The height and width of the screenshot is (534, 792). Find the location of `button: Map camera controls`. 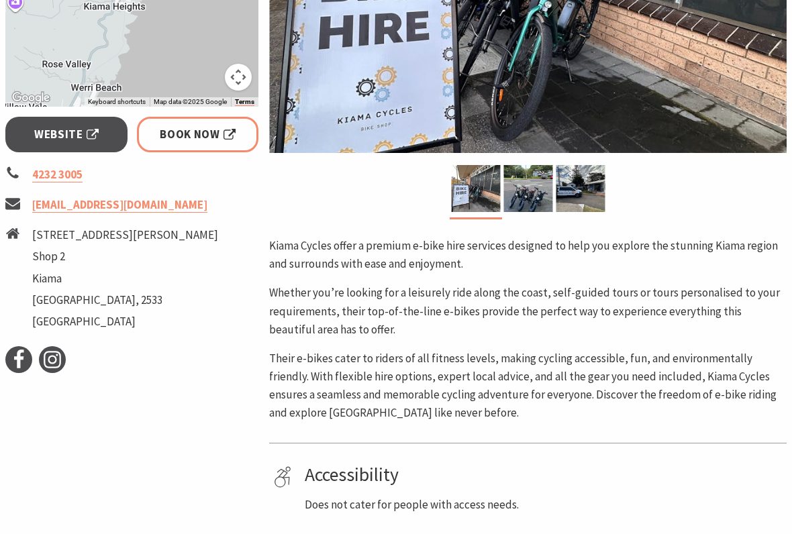

button: Map camera controls is located at coordinates (238, 77).